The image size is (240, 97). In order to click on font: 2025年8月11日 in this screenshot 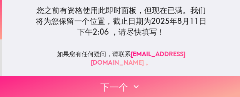, I will do `click(179, 21)`.